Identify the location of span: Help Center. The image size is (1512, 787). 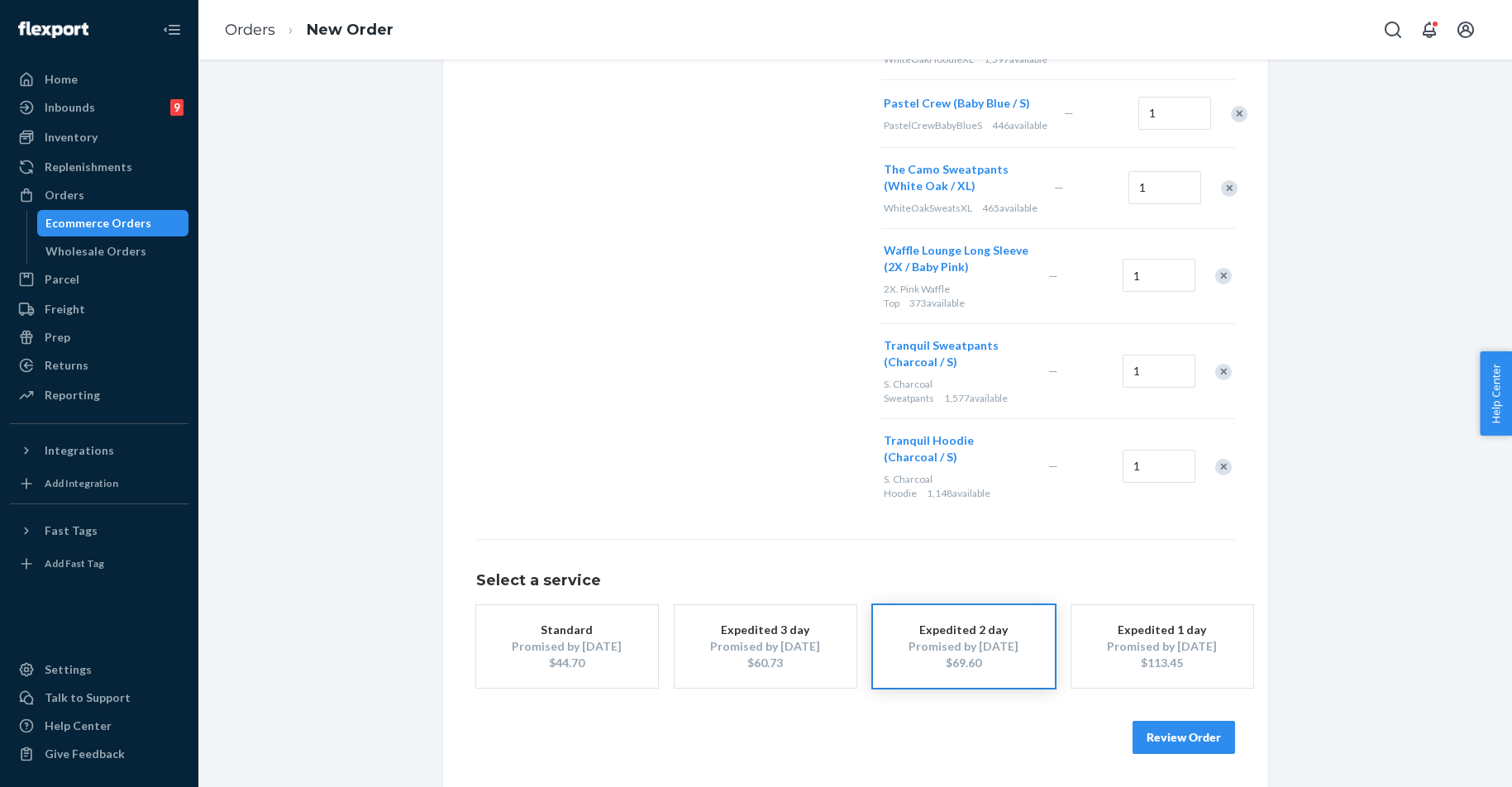
(1495, 394).